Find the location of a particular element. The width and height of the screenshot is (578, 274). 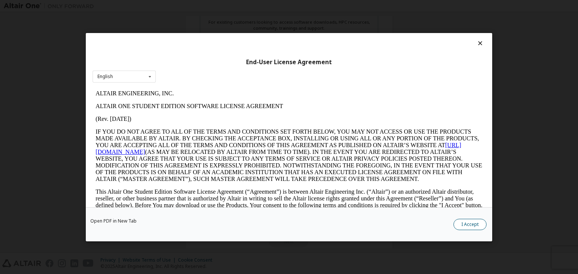

p: ALTAIR ENGINEERING, INC. is located at coordinates (196, 6).